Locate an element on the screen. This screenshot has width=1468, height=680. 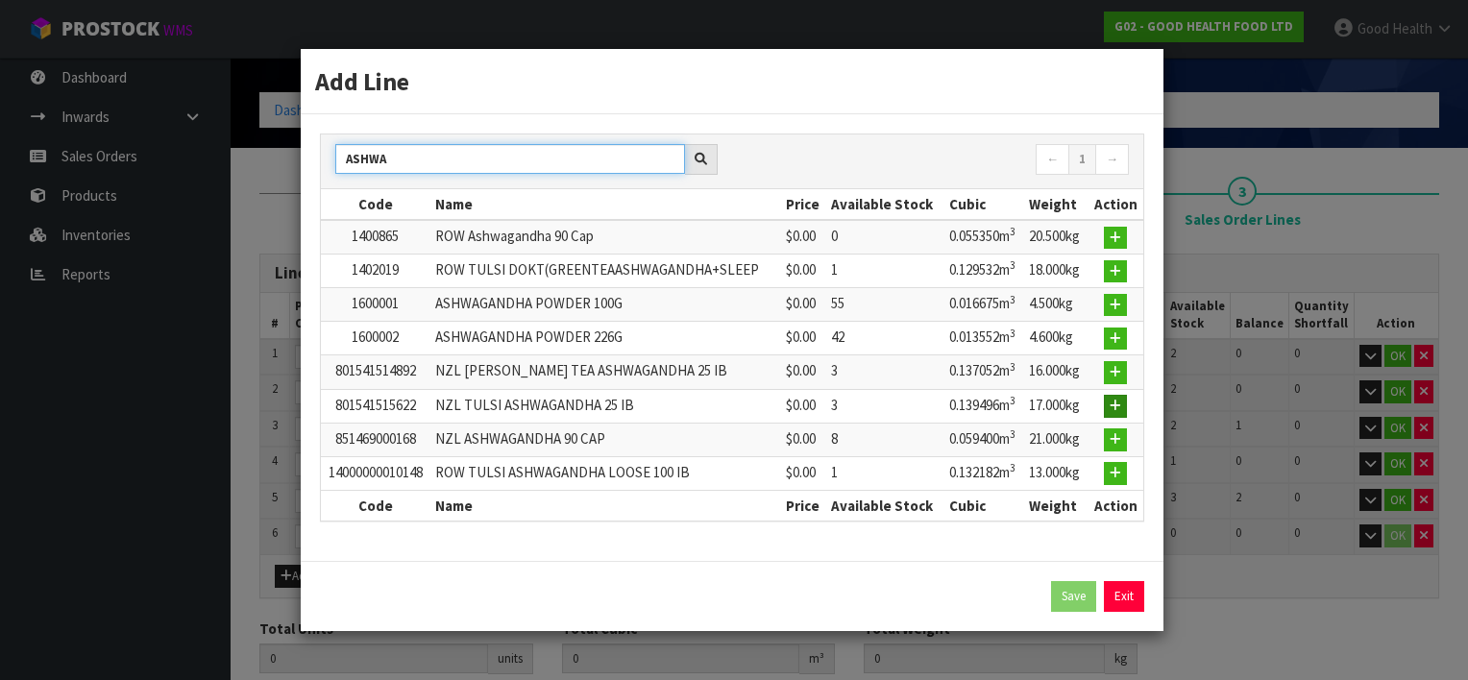
td: 20.500kg is located at coordinates (1056, 237).